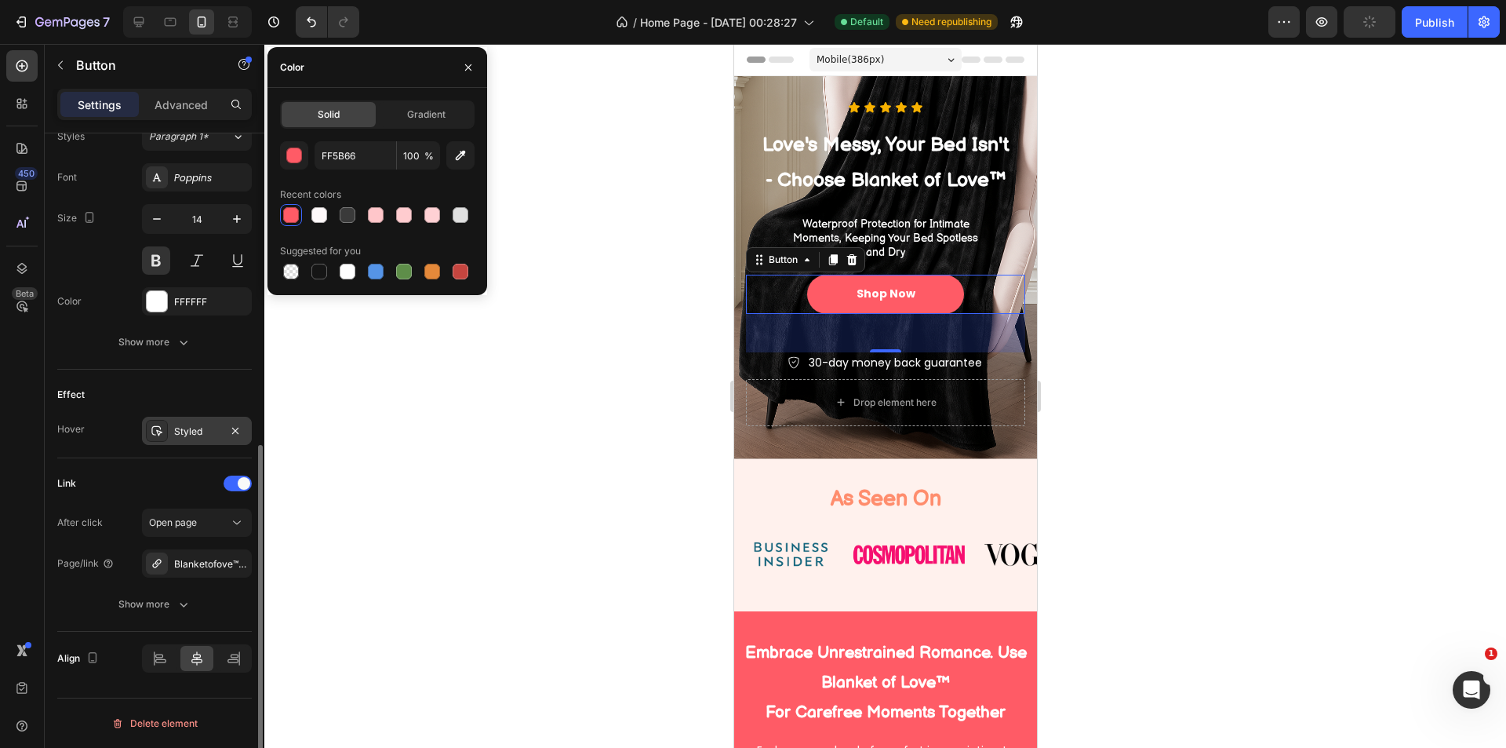 The width and height of the screenshot is (1506, 748). Describe the element at coordinates (1435, 22) in the screenshot. I see `button: Publish` at that location.